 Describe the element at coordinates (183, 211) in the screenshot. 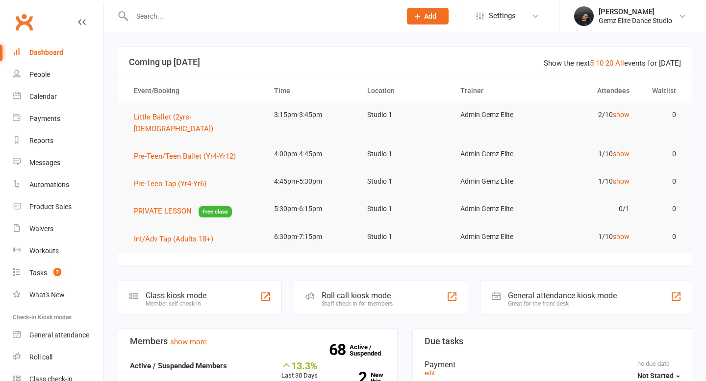

I see `button: PRIVATE LESSONFree class` at that location.